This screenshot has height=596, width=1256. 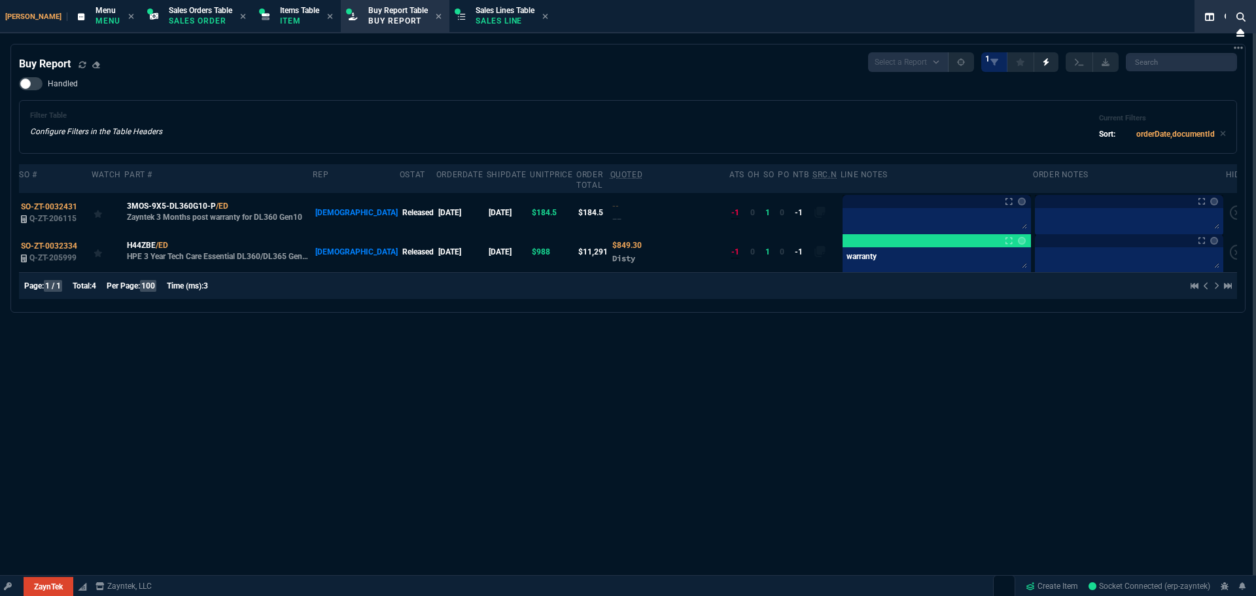 I want to click on td: Zayntek 3 Months post warranty for DL360 Gen10, so click(x=219, y=213).